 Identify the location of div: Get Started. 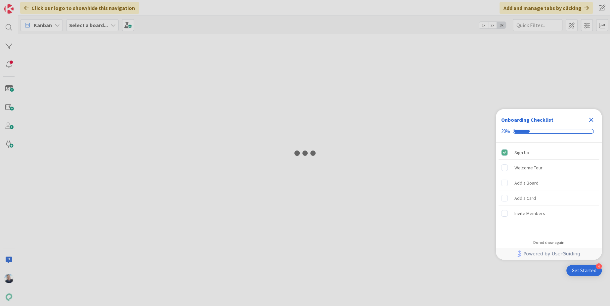
(584, 270).